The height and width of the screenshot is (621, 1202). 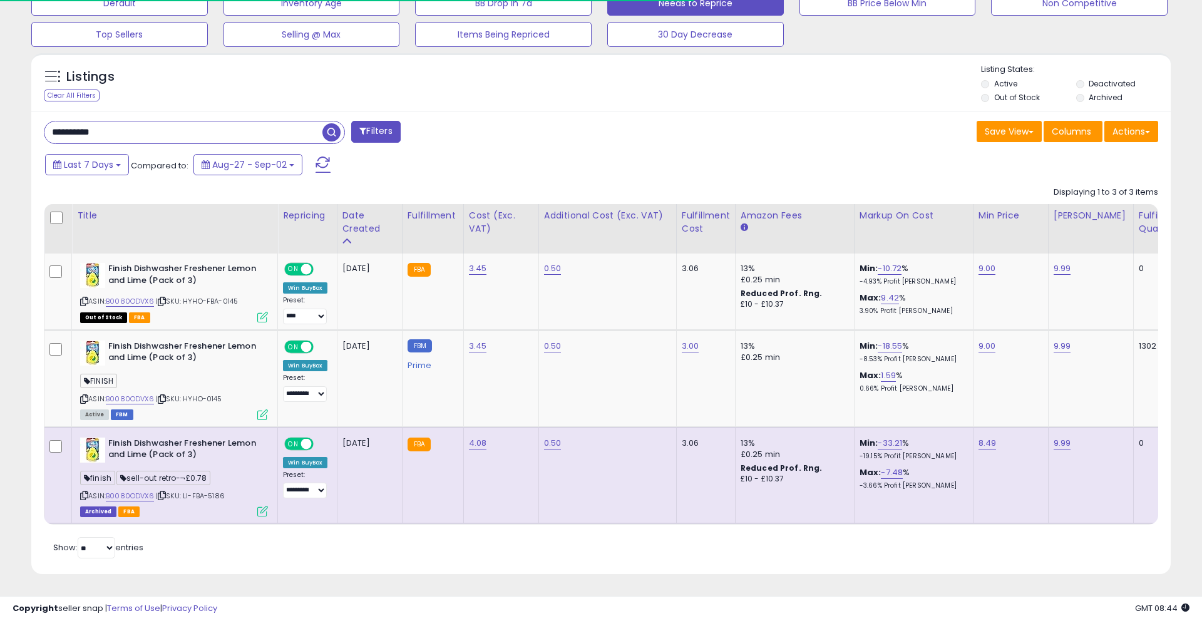 I want to click on div: Win BuyBox, so click(x=305, y=288).